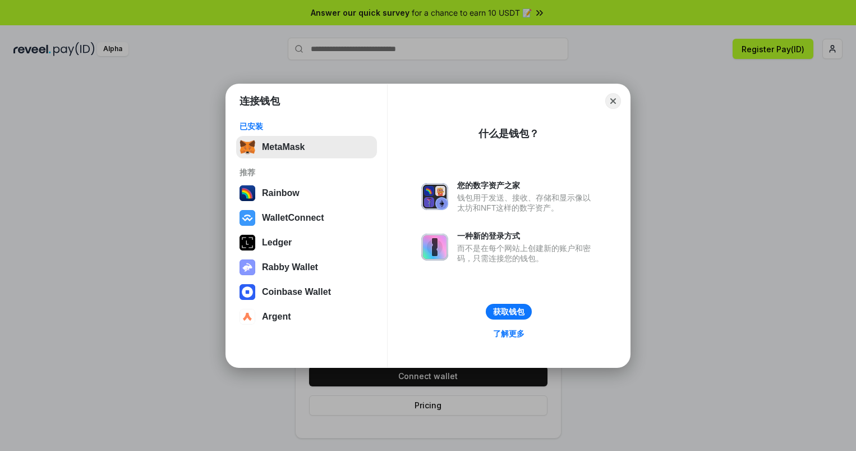 Image resolution: width=856 pixels, height=451 pixels. What do you see at coordinates (247, 147) in the screenshot?
I see `img: svg+xml,%3Csvg%20fill%3D%22none%22%20height%3D%2233%22%20viewBox%3D%220%200%2035%2033%22%20width%...` at bounding box center [247, 147].